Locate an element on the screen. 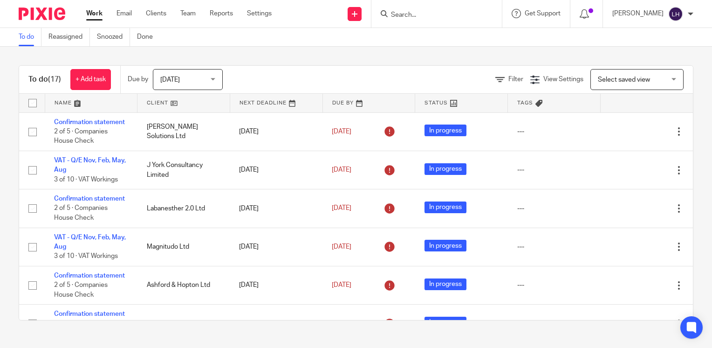 The width and height of the screenshot is (712, 348). a: Clients is located at coordinates (156, 14).